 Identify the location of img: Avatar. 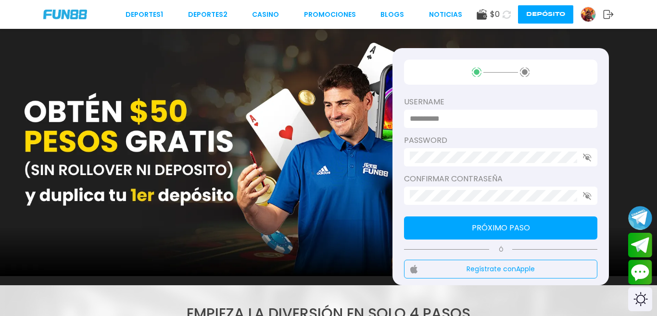
(588, 14).